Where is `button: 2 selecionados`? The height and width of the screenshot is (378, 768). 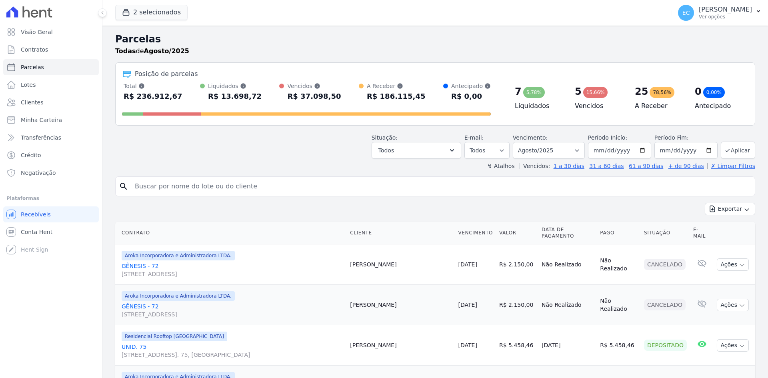 button: 2 selecionados is located at coordinates (151, 12).